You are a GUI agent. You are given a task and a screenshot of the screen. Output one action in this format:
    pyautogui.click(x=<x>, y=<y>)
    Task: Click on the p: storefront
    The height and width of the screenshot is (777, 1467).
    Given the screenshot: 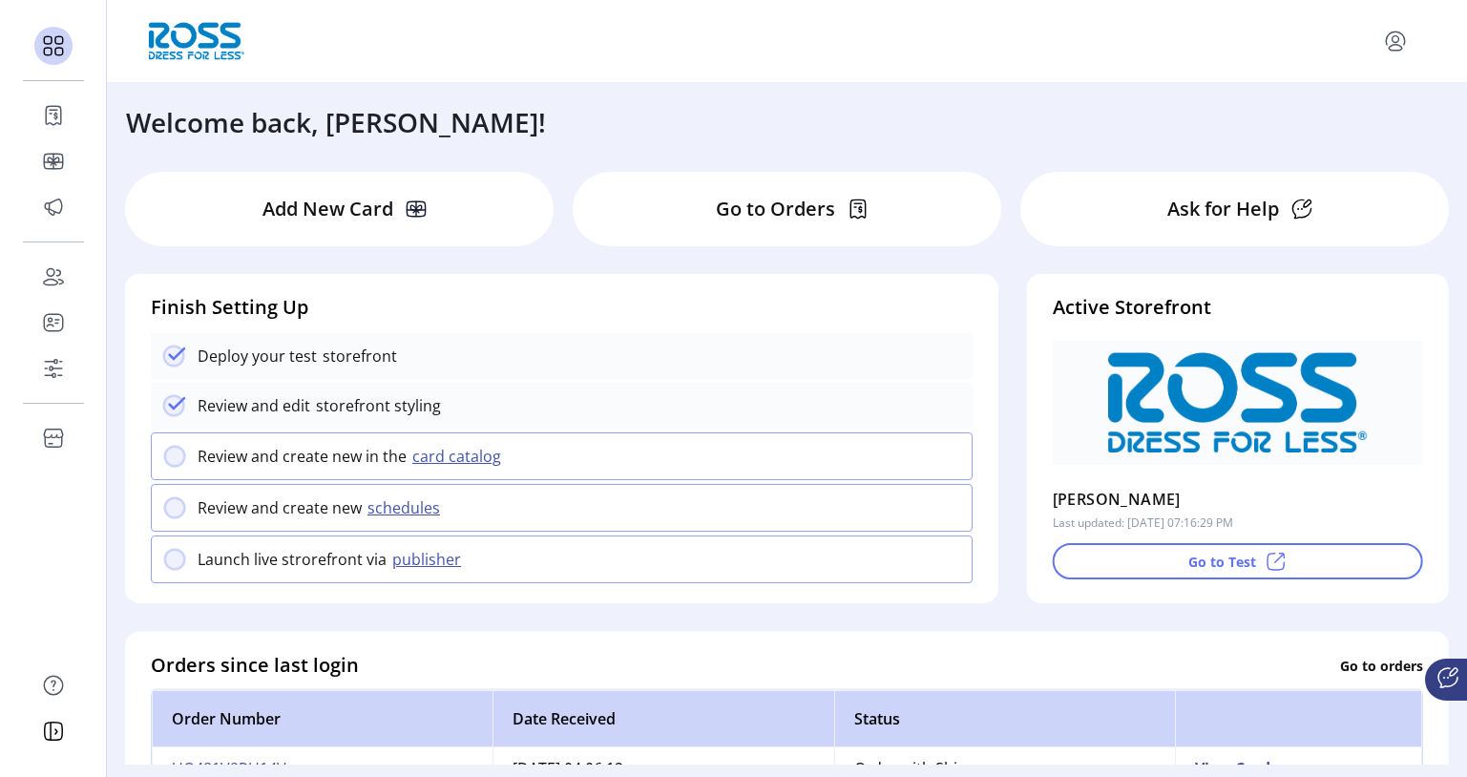 What is the action you would take?
    pyautogui.click(x=357, y=356)
    